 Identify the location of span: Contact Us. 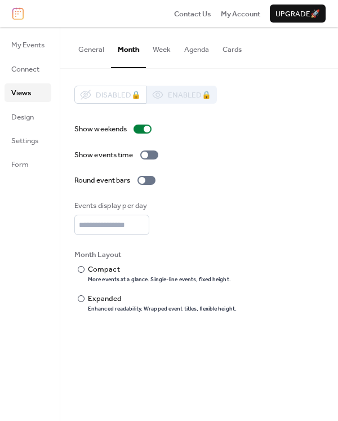
(193, 14).